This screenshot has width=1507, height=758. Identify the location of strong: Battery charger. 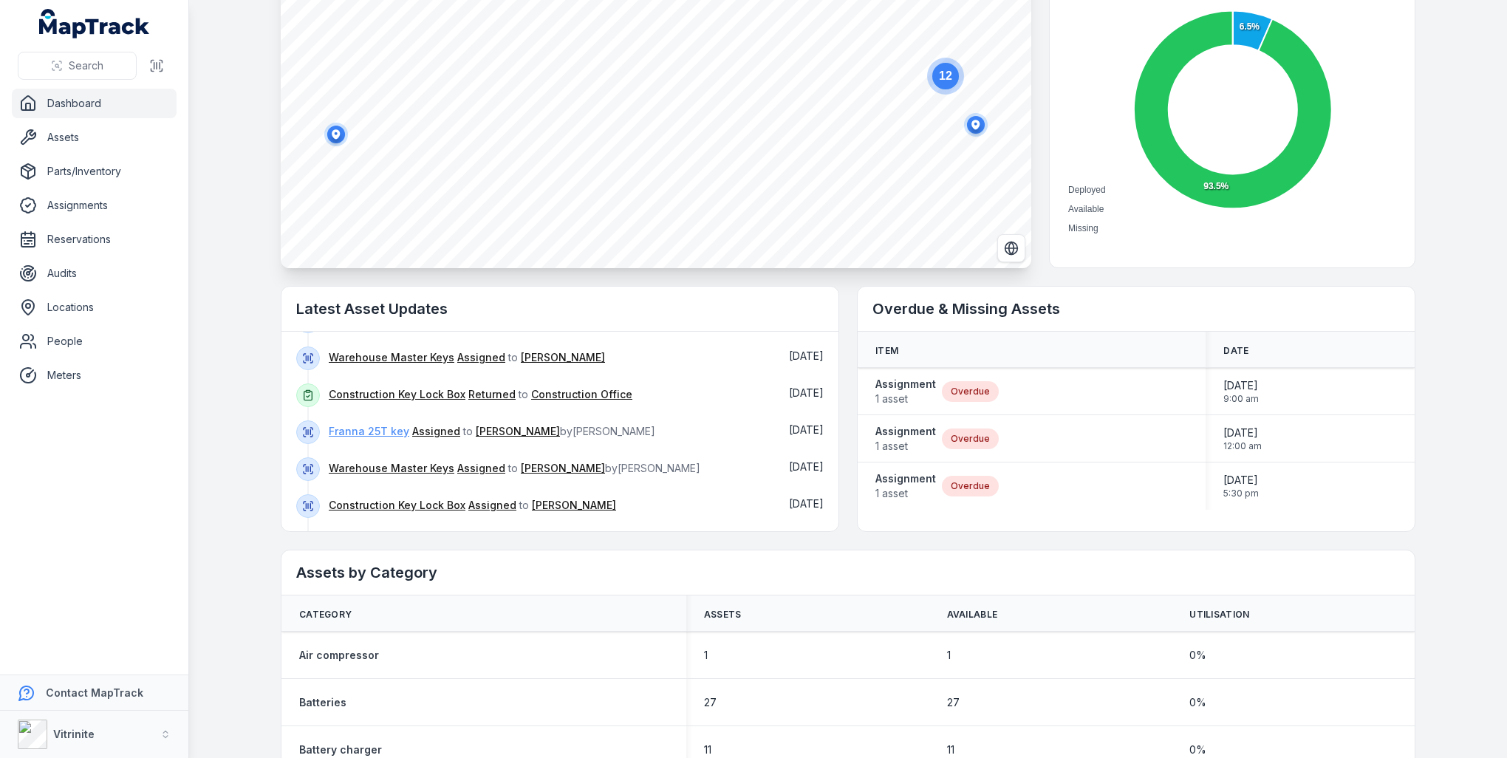
(341, 750).